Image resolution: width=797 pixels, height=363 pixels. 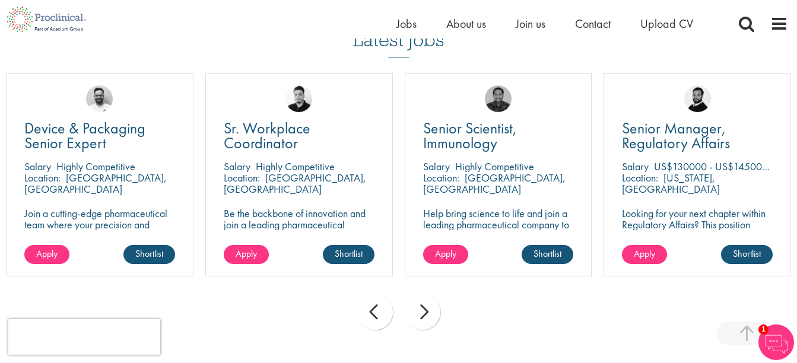 I want to click on span: Device & Packaging Senior Expert, so click(x=85, y=135).